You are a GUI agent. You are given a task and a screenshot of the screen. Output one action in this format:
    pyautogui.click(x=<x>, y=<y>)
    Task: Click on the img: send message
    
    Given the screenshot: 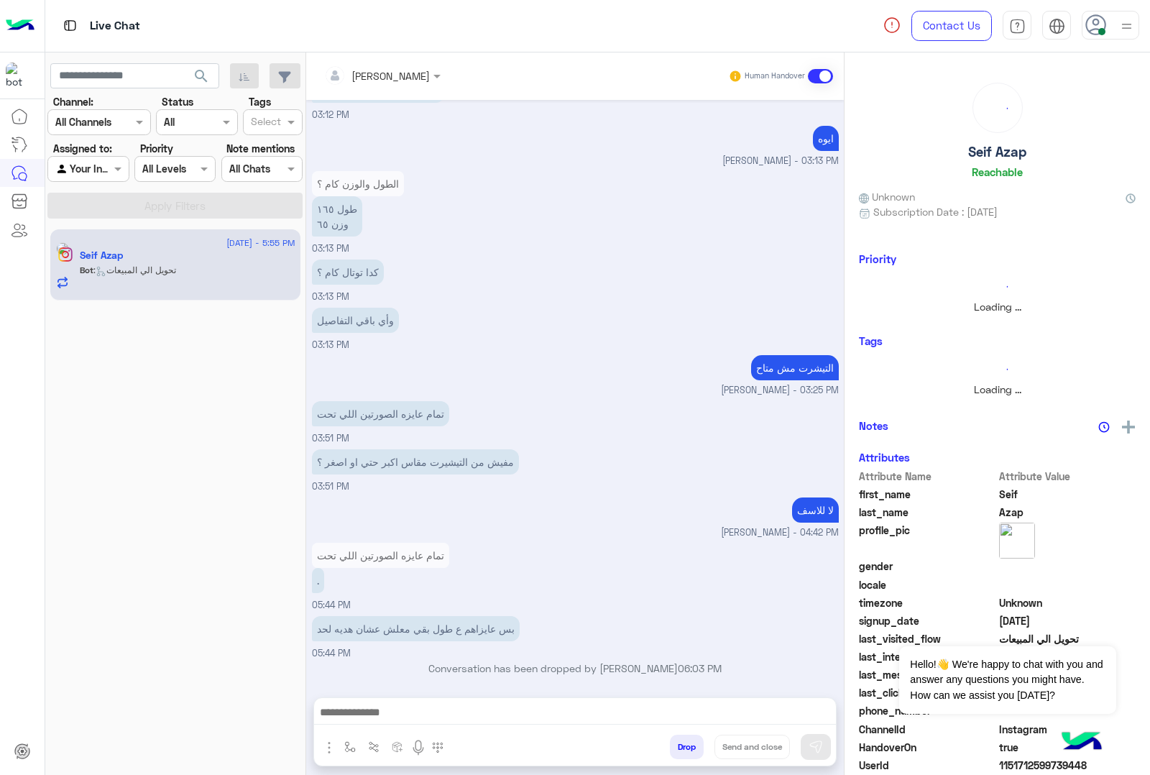 What is the action you would take?
    pyautogui.click(x=815, y=747)
    